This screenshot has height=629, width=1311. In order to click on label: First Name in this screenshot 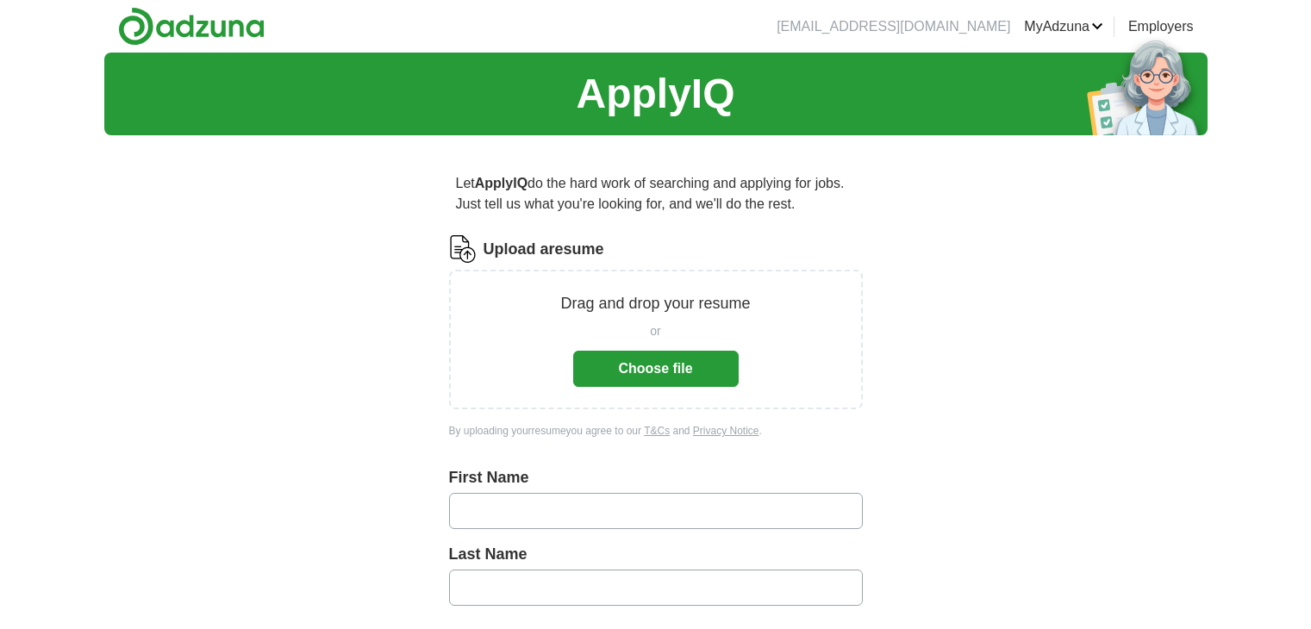, I will do `click(656, 478)`.